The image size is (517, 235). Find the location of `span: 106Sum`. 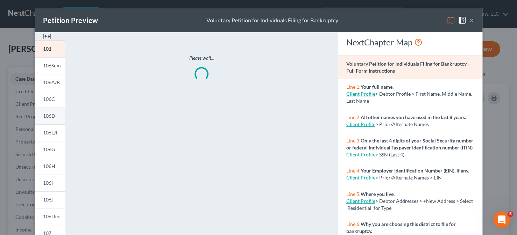

span: 106Sum is located at coordinates (52, 65).